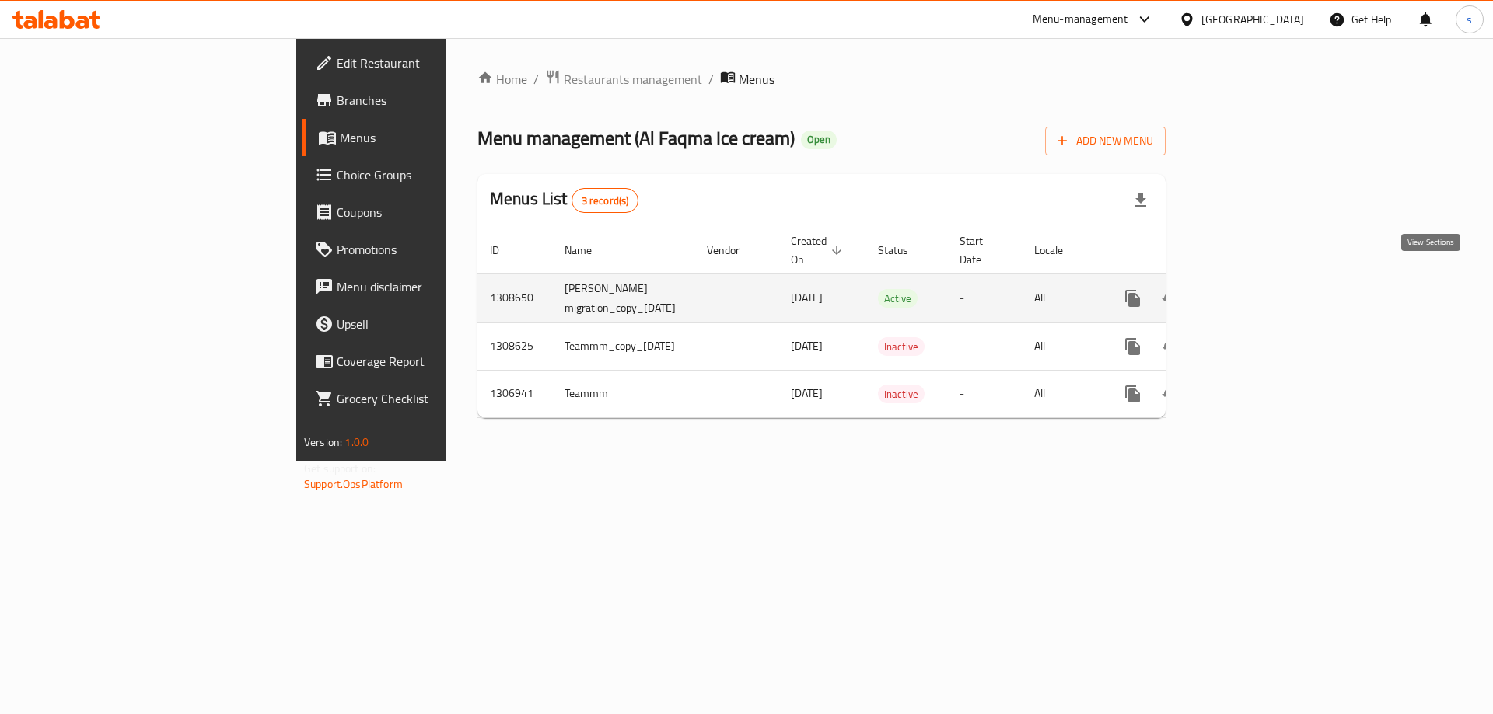  I want to click on span: Status, so click(902, 250).